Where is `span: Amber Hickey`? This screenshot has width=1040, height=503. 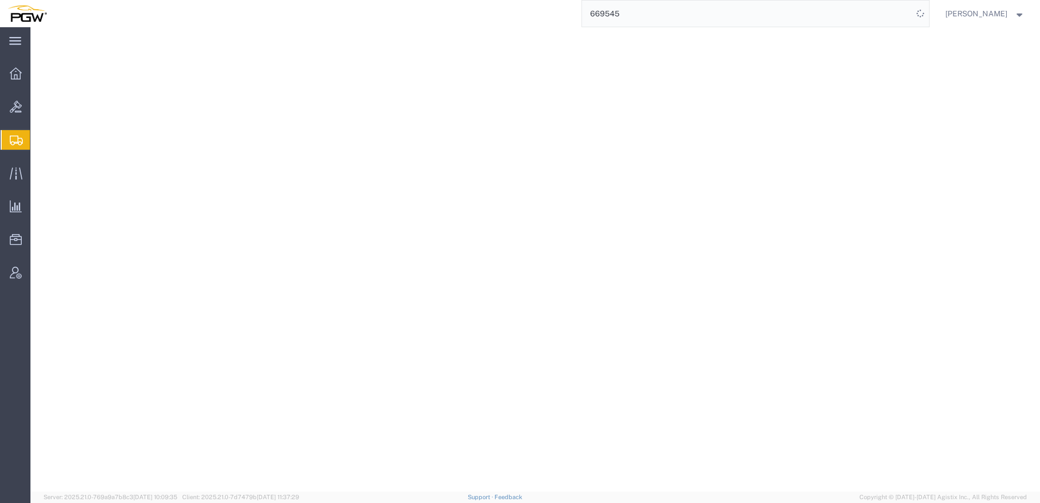 span: Amber Hickey is located at coordinates (977, 14).